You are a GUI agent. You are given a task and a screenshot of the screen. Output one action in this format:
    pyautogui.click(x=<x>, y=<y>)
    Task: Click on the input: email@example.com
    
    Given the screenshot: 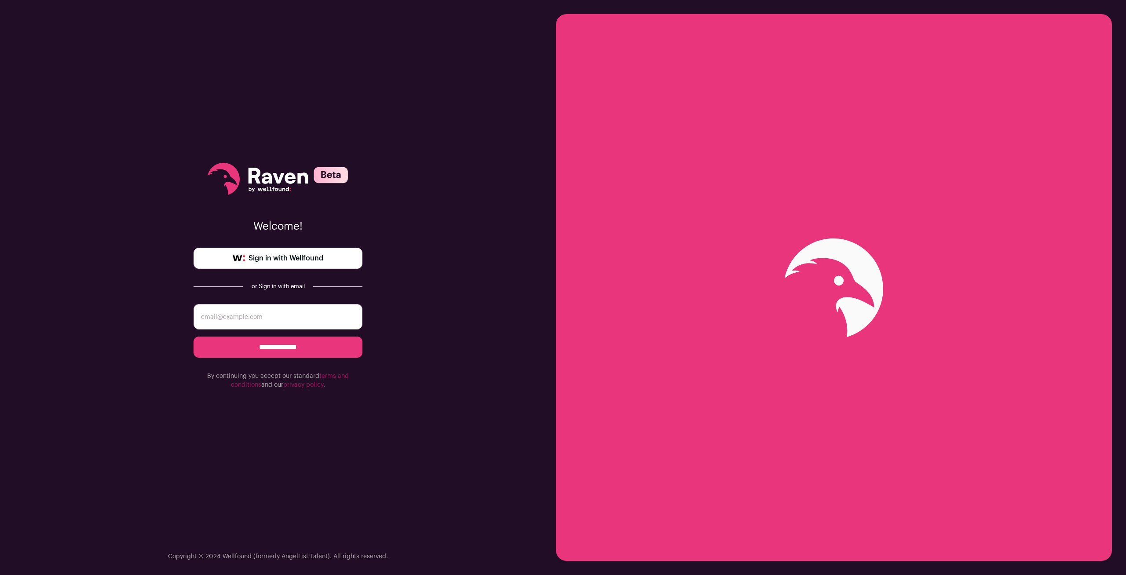 What is the action you would take?
    pyautogui.click(x=278, y=317)
    